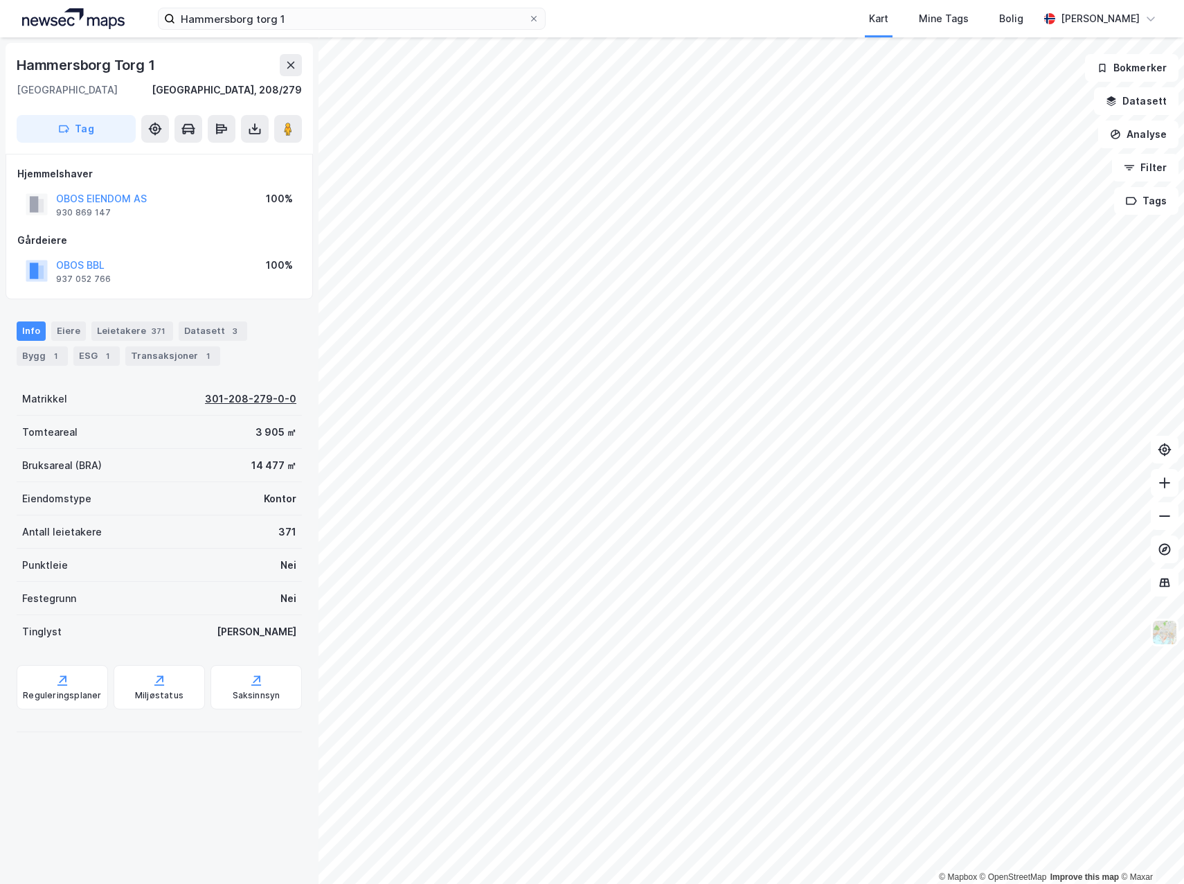 This screenshot has height=884, width=1184. I want to click on div: Transaksjoner, so click(172, 356).